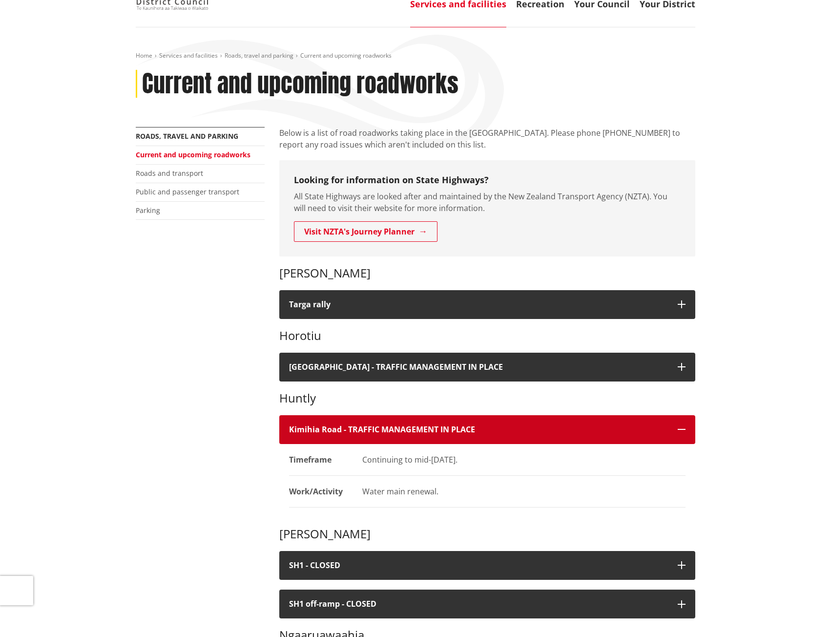 This screenshot has width=831, height=637. Describe the element at coordinates (524, 491) in the screenshot. I see `div: Water main renewal.` at that location.